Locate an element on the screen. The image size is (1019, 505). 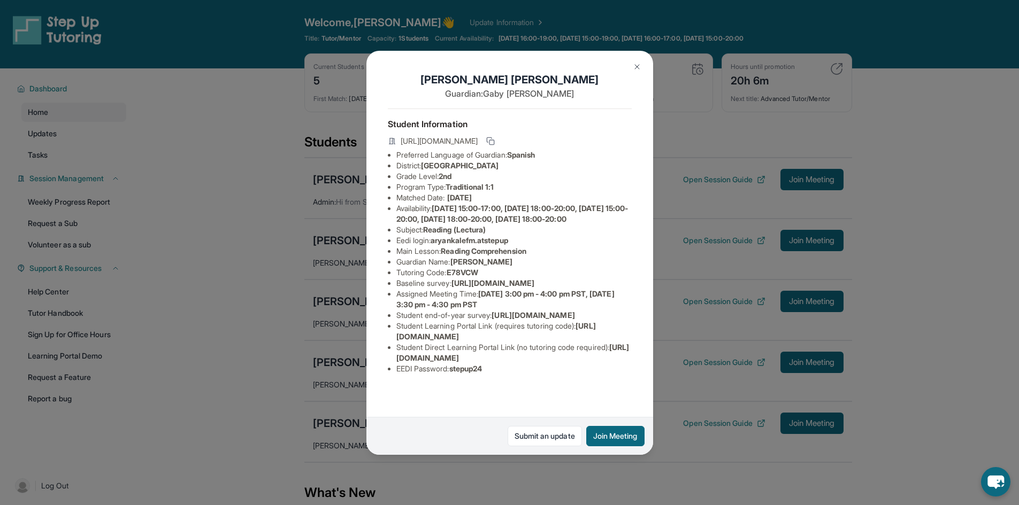
li: District: is located at coordinates (514, 166).